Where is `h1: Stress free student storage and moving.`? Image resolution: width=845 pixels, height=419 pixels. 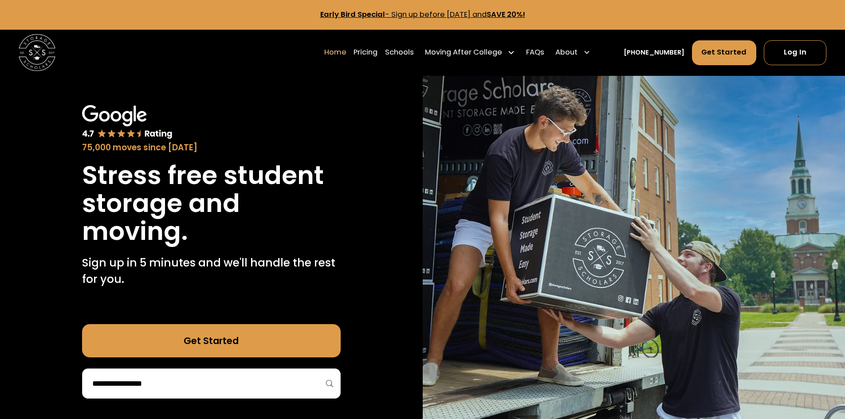
h1: Stress free student storage and moving. is located at coordinates (211, 203).